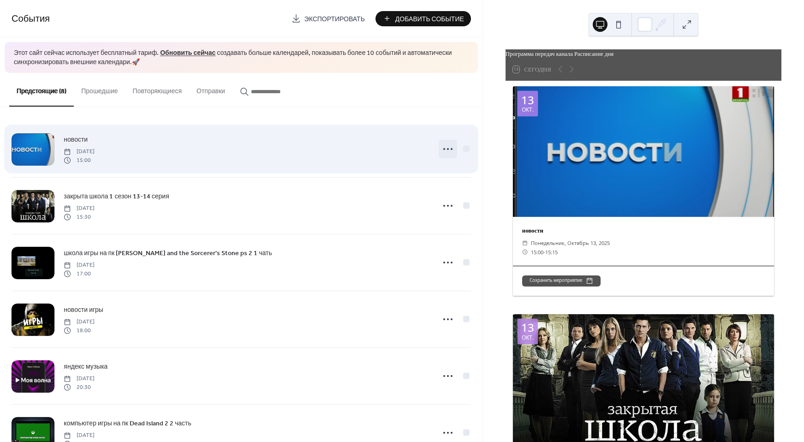 Image resolution: width=804 pixels, height=442 pixels. Describe the element at coordinates (423, 18) in the screenshot. I see `a: Добавить Событие` at that location.